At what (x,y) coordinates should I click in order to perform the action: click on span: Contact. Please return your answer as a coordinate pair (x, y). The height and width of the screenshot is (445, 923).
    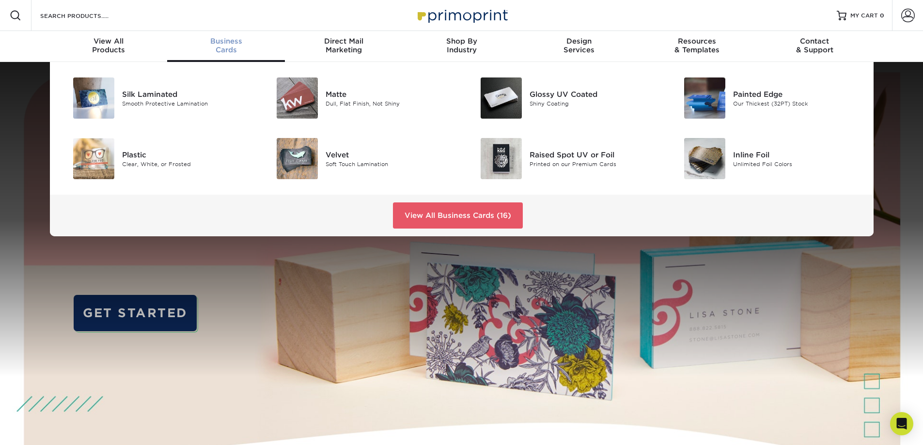
    Looking at the image, I should click on (814, 41).